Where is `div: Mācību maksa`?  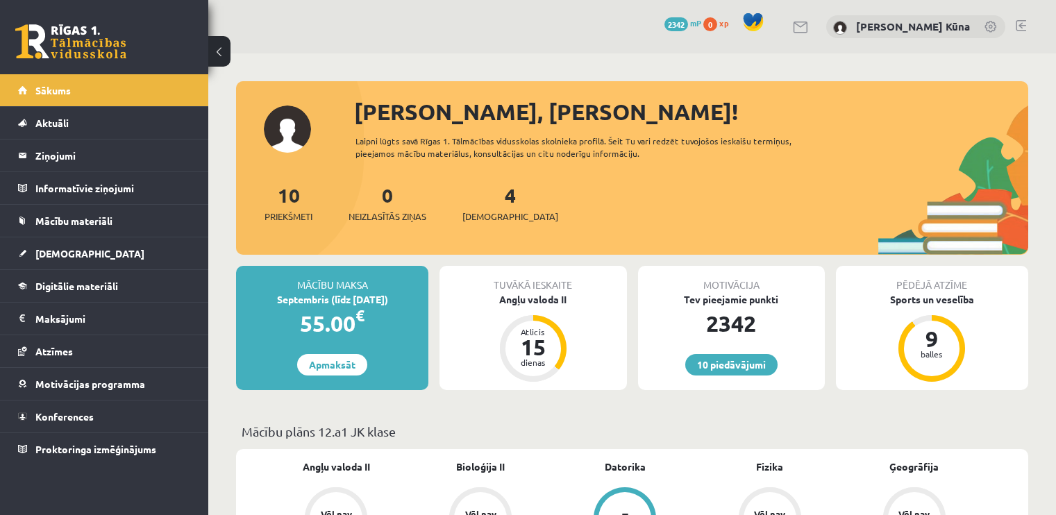
div: Mācību maksa is located at coordinates (332, 279).